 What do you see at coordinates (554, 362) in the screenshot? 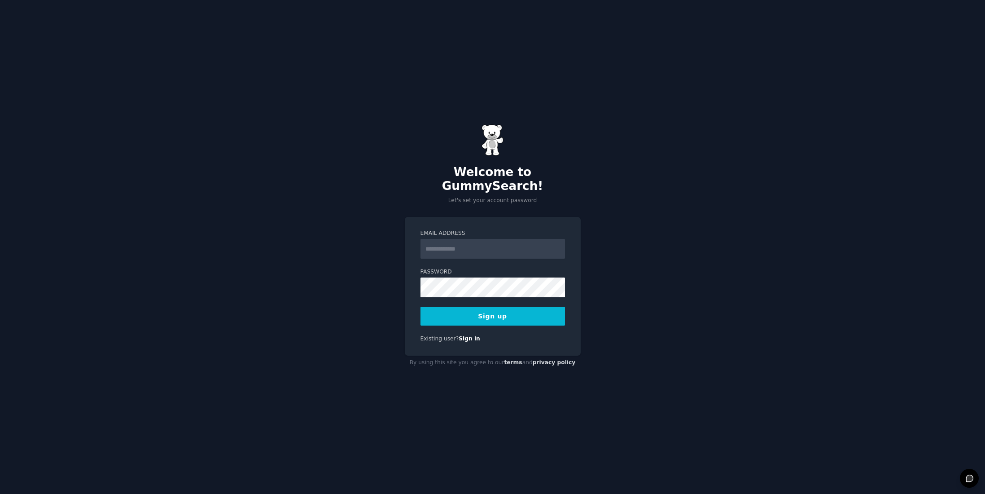
I see `a: privacy policy` at bounding box center [554, 362].